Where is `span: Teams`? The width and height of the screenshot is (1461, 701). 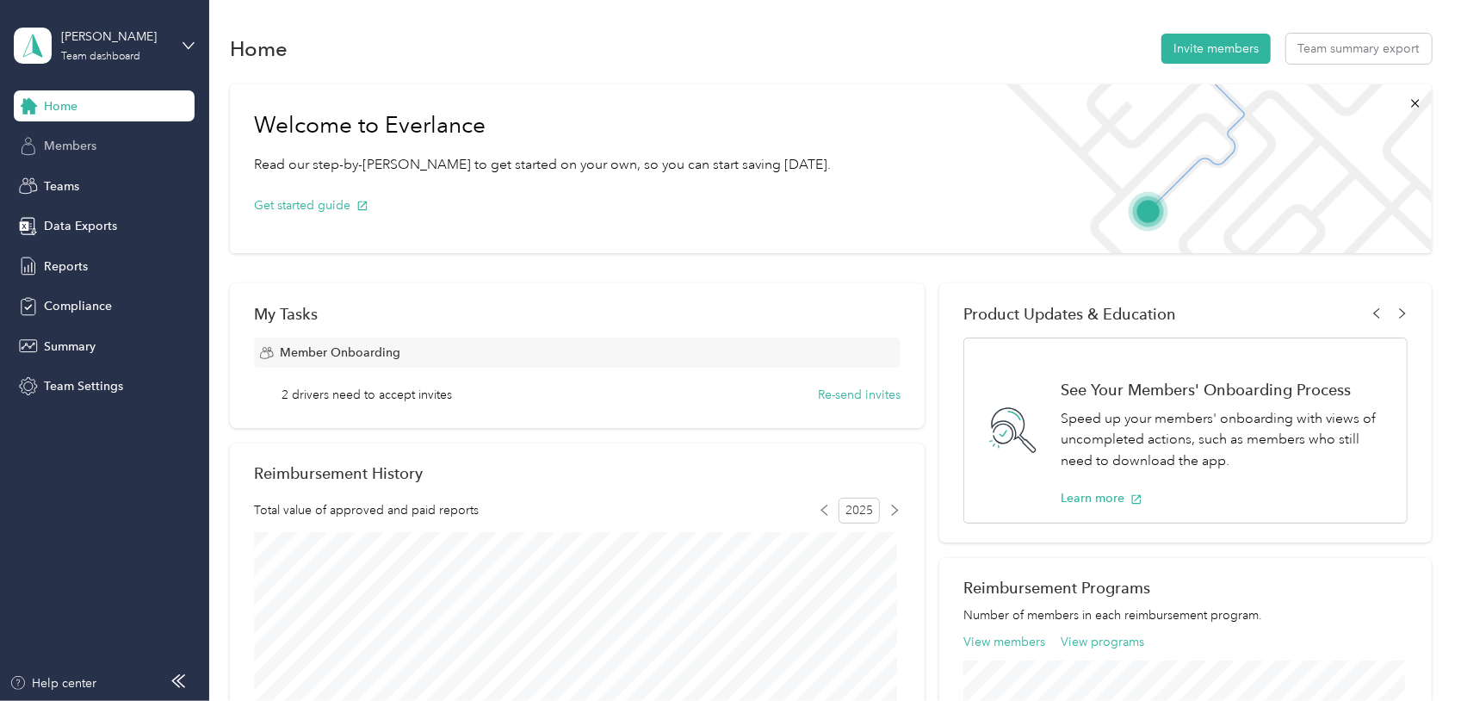 span: Teams is located at coordinates (61, 186).